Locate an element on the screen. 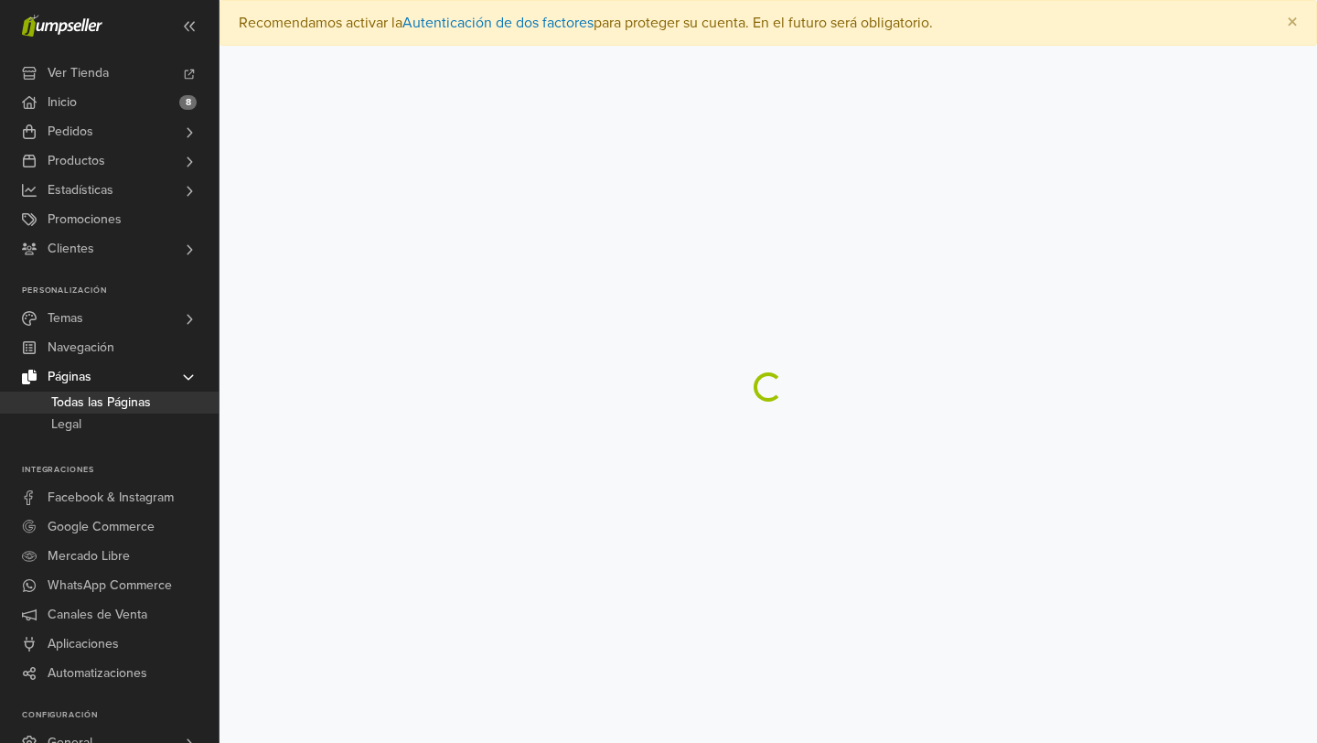  a: Autenticación de dos factores is located at coordinates (497, 23).